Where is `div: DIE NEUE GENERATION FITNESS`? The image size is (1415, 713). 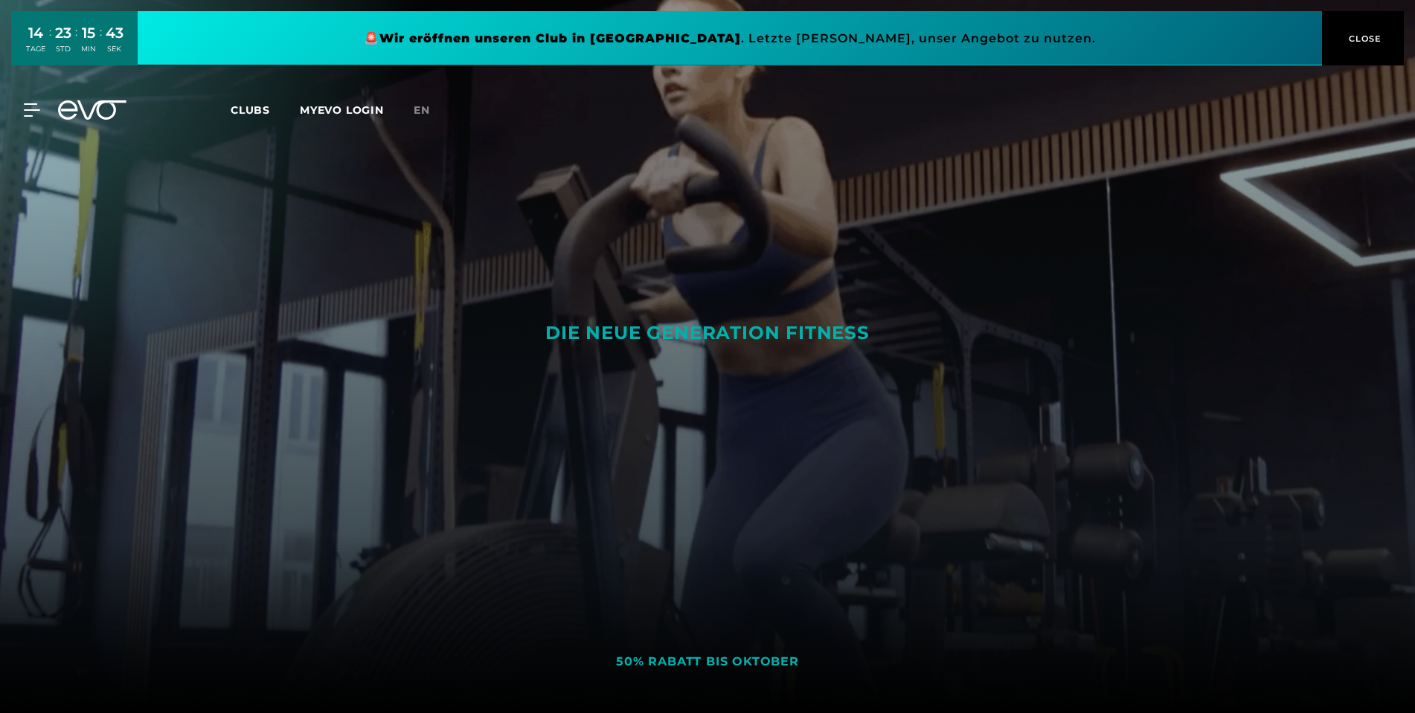 div: DIE NEUE GENERATION FITNESS is located at coordinates (707, 333).